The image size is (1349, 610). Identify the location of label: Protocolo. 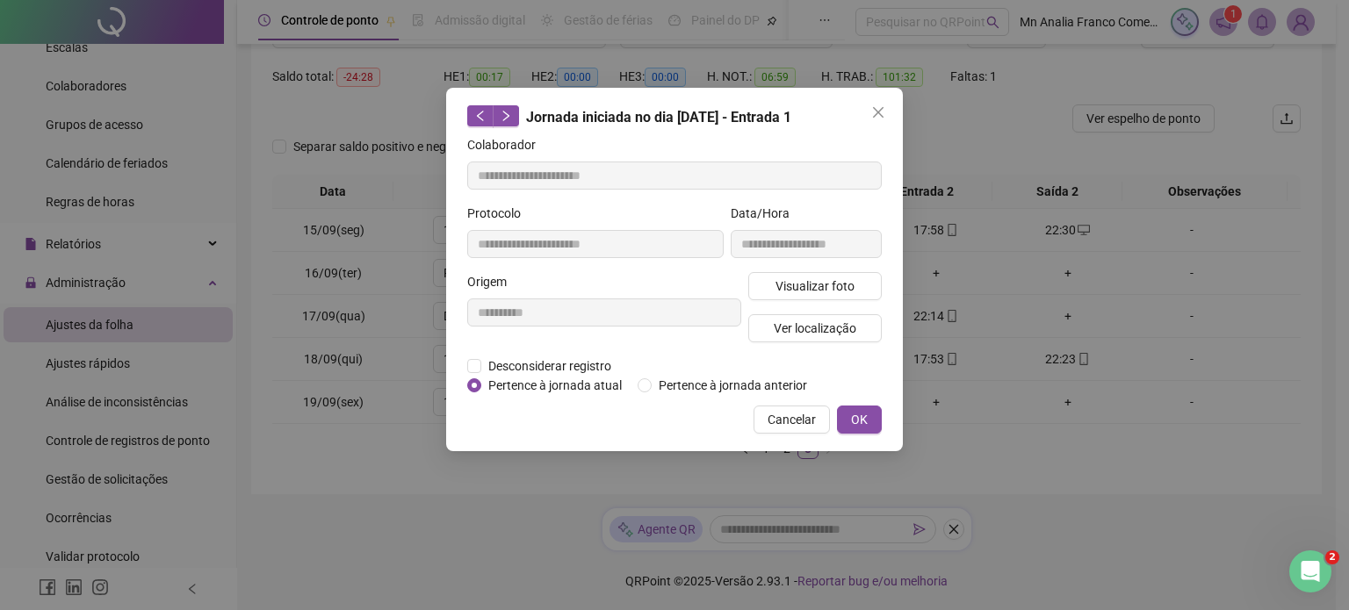
(500, 213).